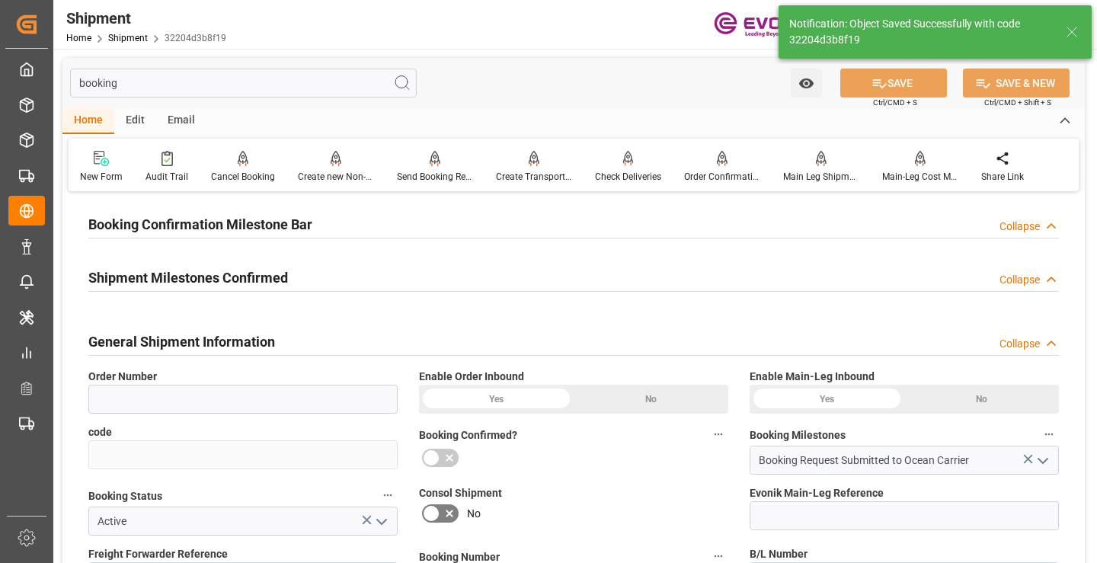 The width and height of the screenshot is (1097, 563). Describe the element at coordinates (534, 177) in the screenshot. I see `div: Create Transport Unit` at that location.